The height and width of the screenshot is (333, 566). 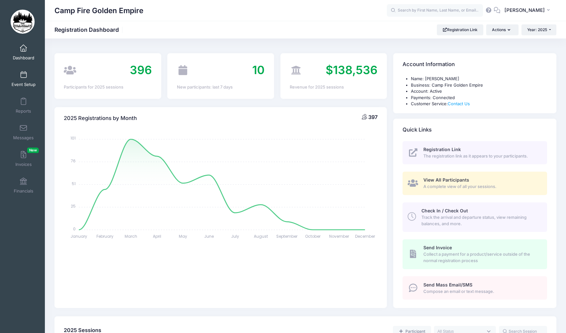 I want to click on span: Invoices, so click(x=23, y=164).